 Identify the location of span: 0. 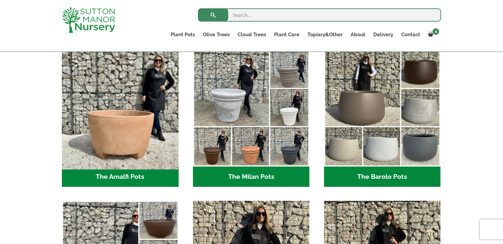
(436, 32).